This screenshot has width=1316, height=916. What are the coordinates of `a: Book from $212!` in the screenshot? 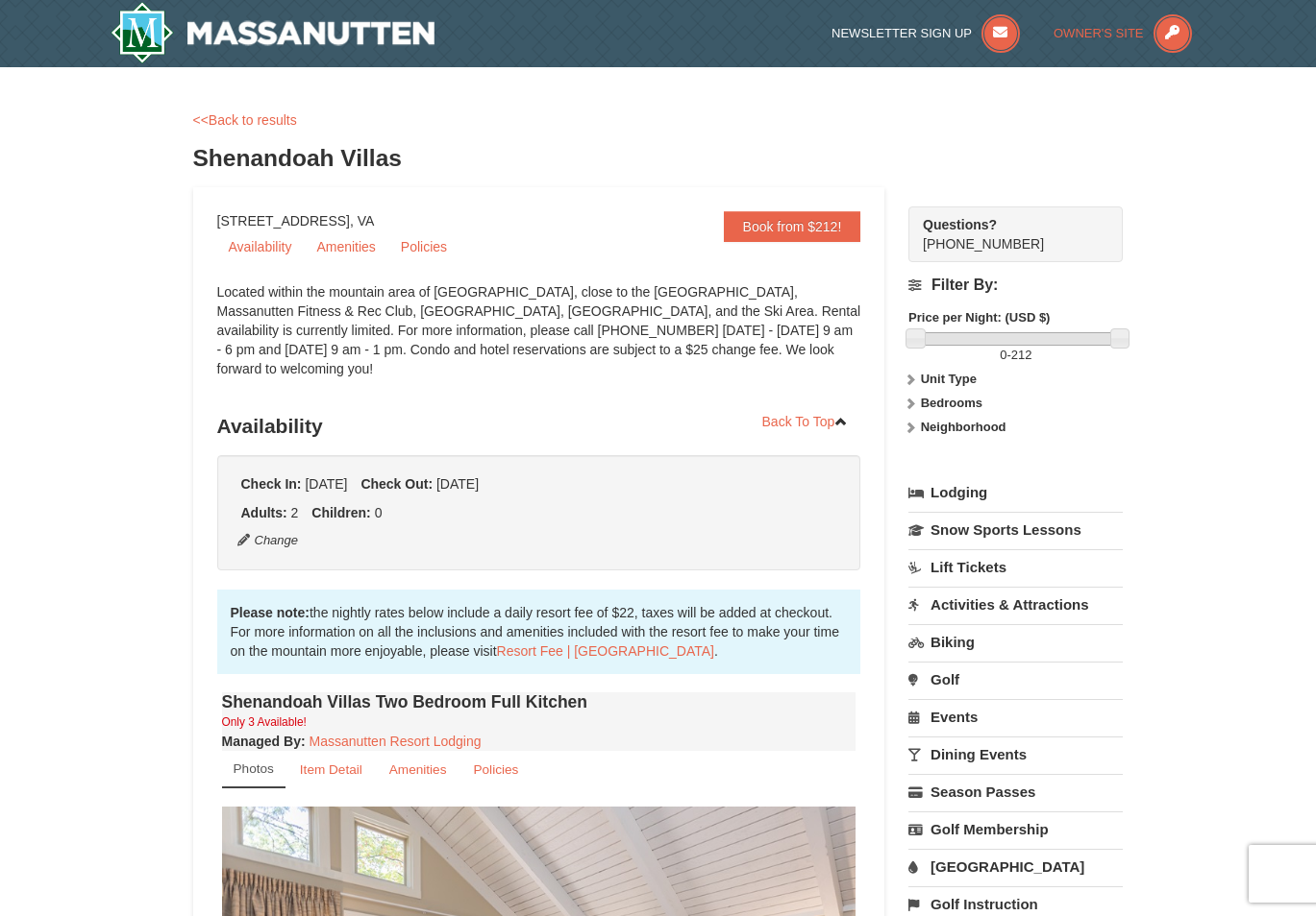 It's located at (792, 227).